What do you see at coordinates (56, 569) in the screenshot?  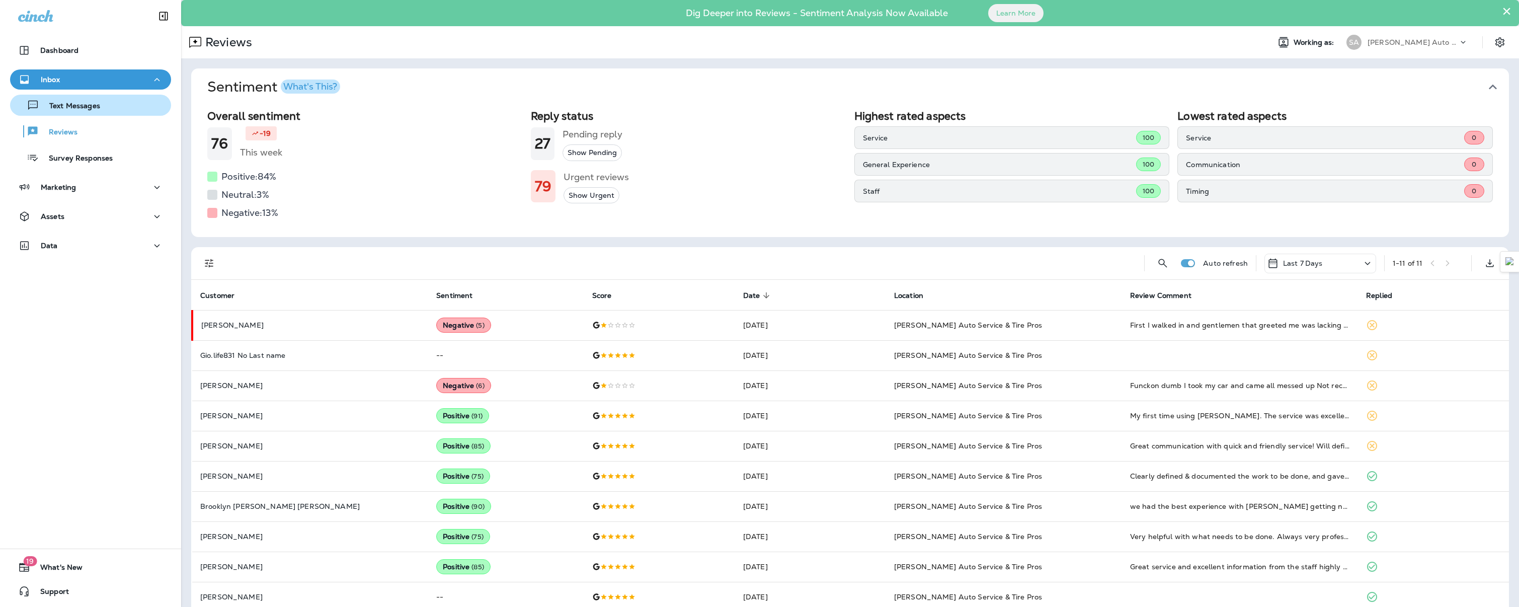 I see `span: What's New` at bounding box center [56, 569].